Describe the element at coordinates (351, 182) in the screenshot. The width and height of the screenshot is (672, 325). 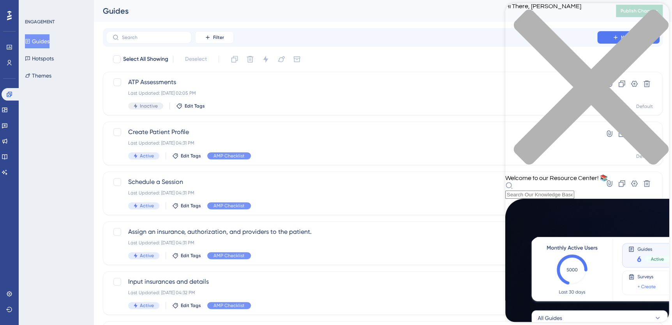
I see `span: Schedule a Session` at that location.